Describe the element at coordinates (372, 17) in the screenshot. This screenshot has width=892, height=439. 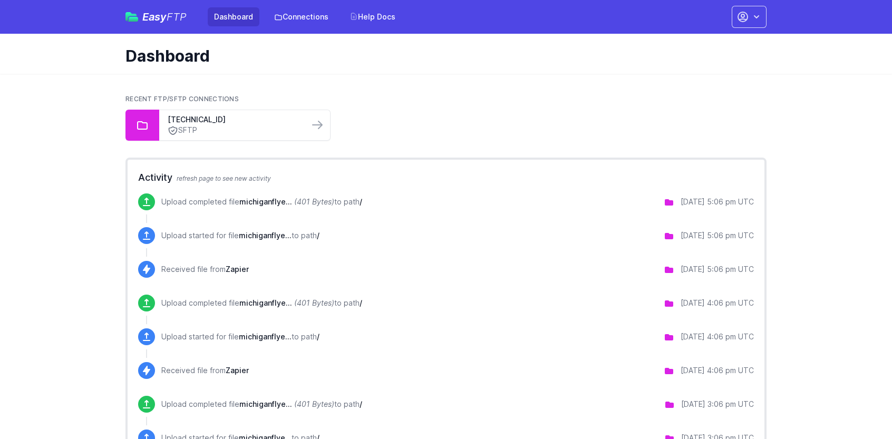
I see `a: Help Docs` at that location.